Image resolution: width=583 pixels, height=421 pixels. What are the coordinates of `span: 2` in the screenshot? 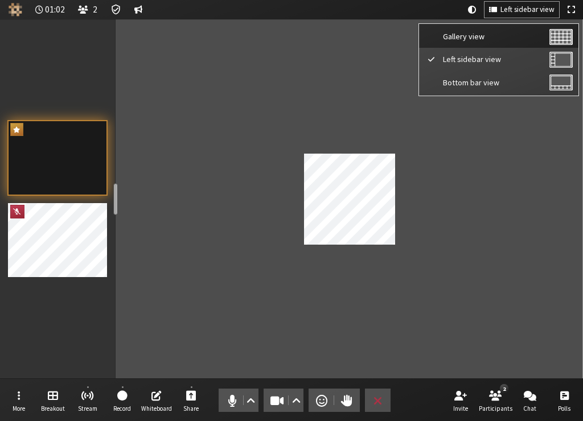 It's located at (95, 9).